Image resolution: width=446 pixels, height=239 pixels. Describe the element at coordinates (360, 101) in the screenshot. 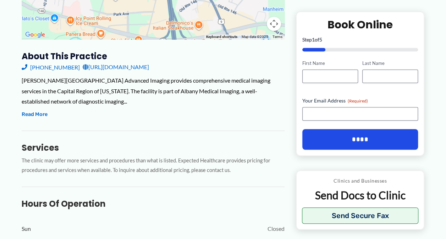

I see `label: Your Email Address` at that location.